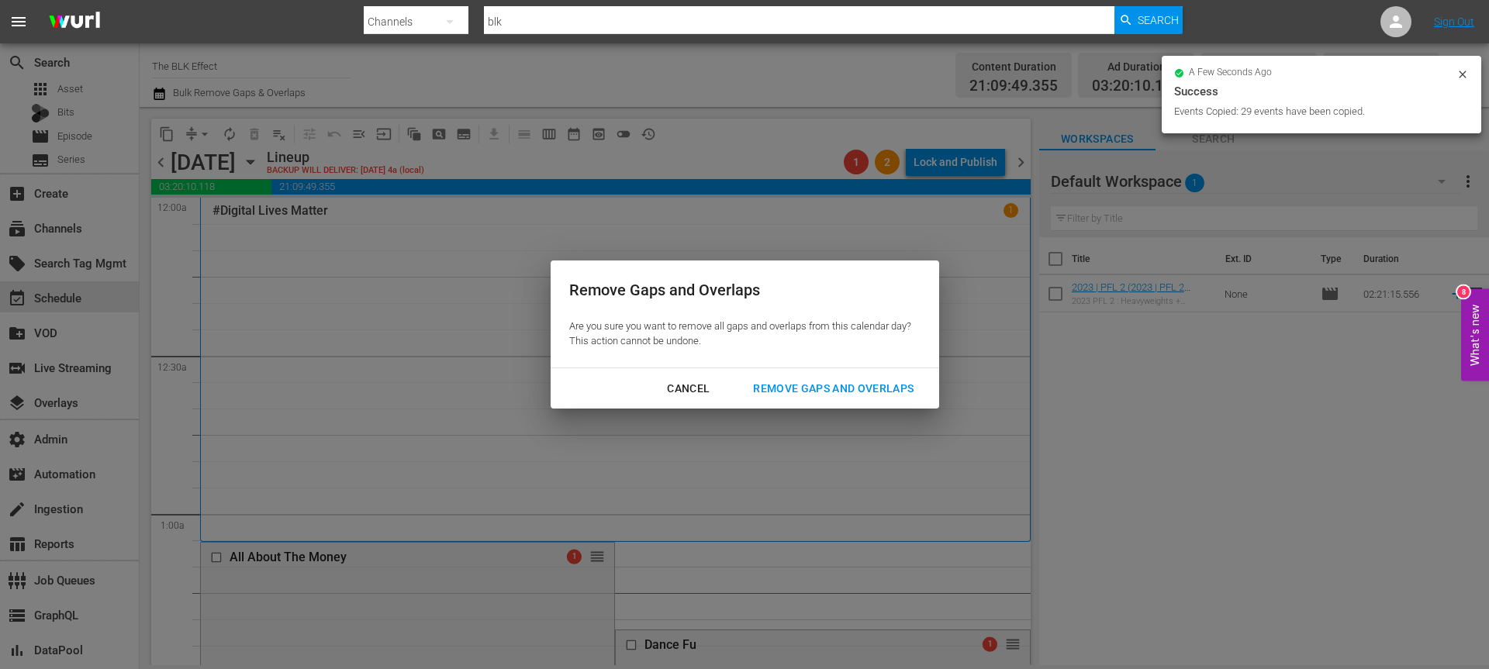  What do you see at coordinates (833, 389) in the screenshot?
I see `button: Remove Gaps and Overlaps` at bounding box center [833, 389].